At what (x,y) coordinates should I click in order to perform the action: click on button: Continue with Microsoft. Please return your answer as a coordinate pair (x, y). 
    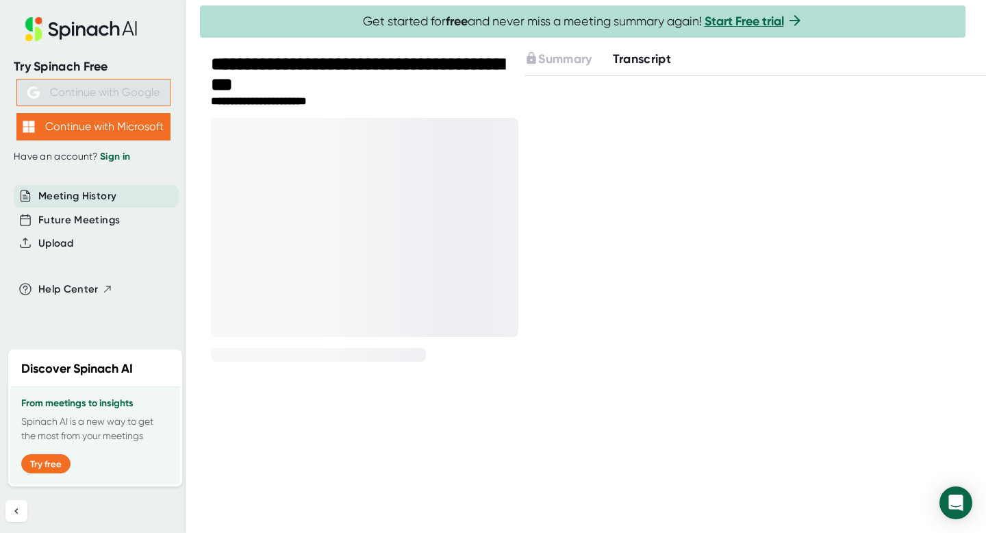
    Looking at the image, I should click on (93, 127).